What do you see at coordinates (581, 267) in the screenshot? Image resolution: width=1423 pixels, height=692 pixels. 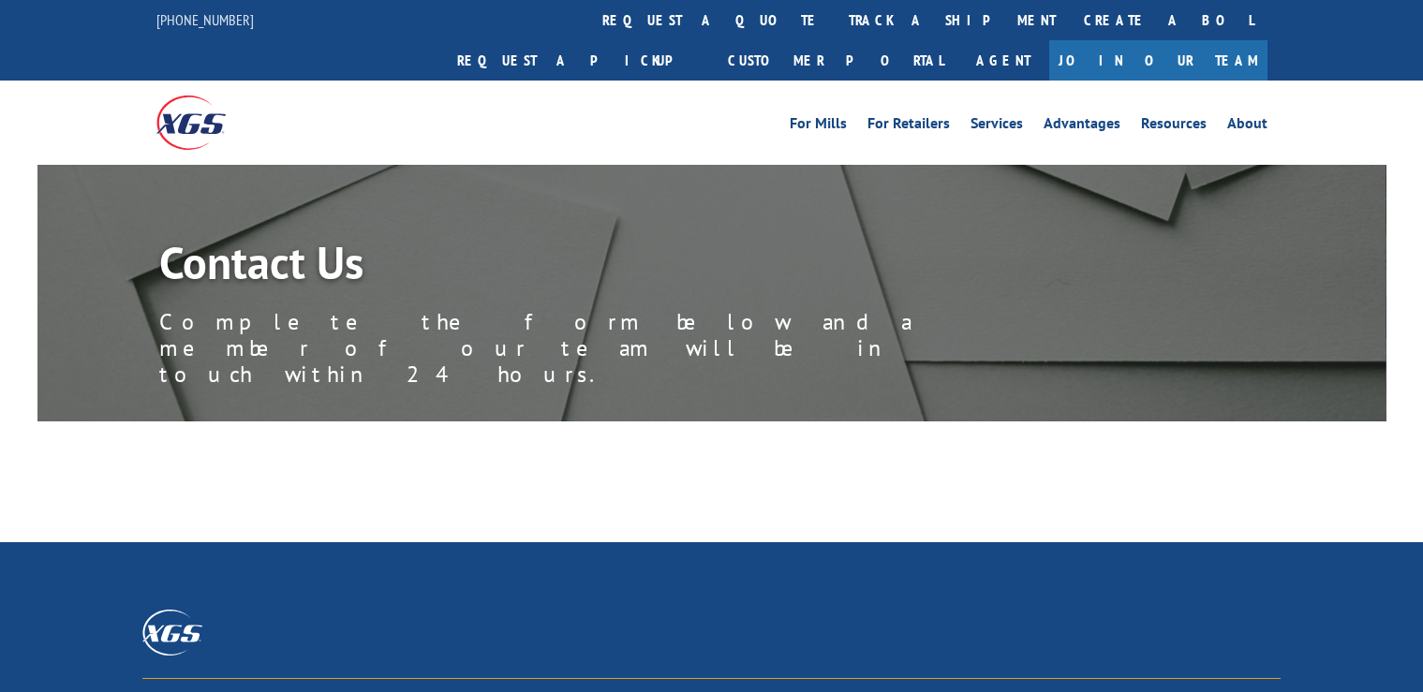 I see `h1: Contact Us` at bounding box center [581, 267].